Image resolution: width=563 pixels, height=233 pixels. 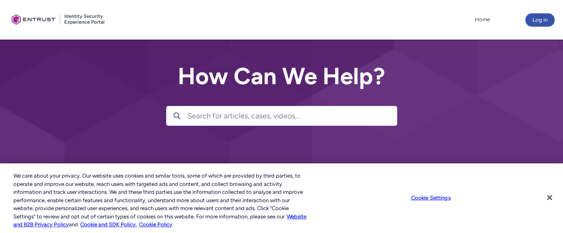 What do you see at coordinates (549, 198) in the screenshot?
I see `button: Close` at bounding box center [549, 198].